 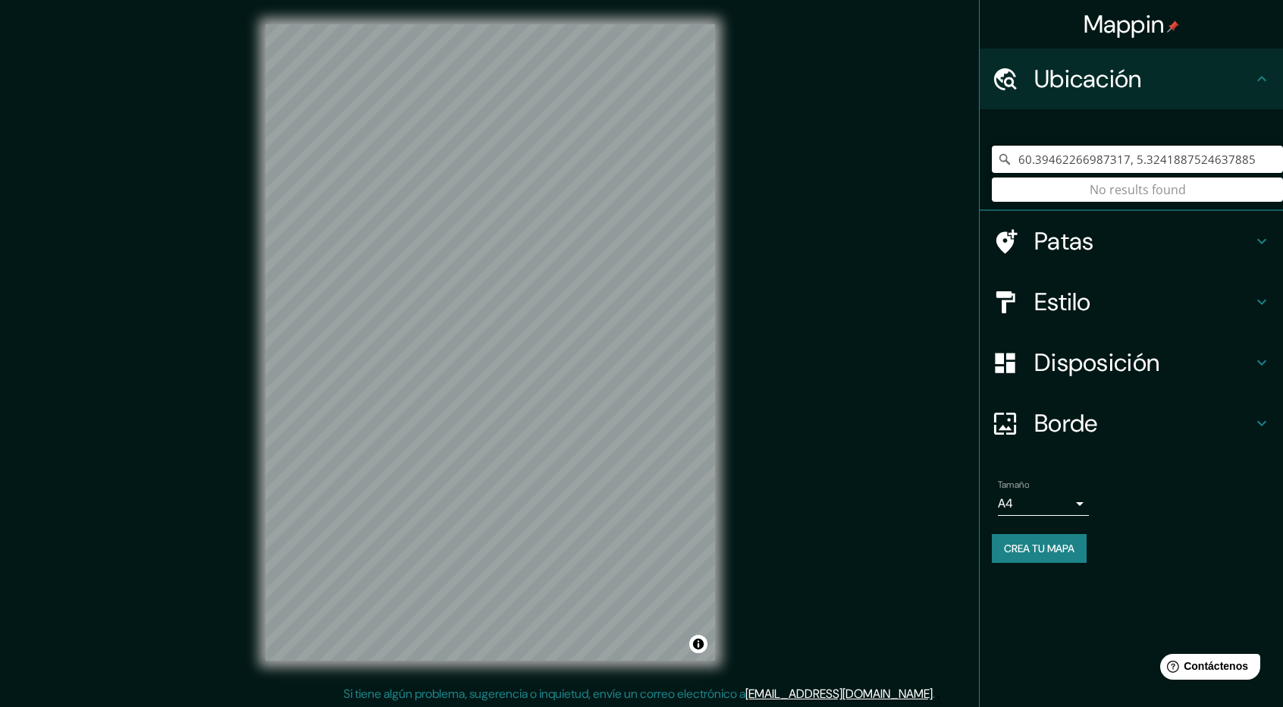 What do you see at coordinates (1131, 241) in the screenshot?
I see `div: Patas` at bounding box center [1131, 241].